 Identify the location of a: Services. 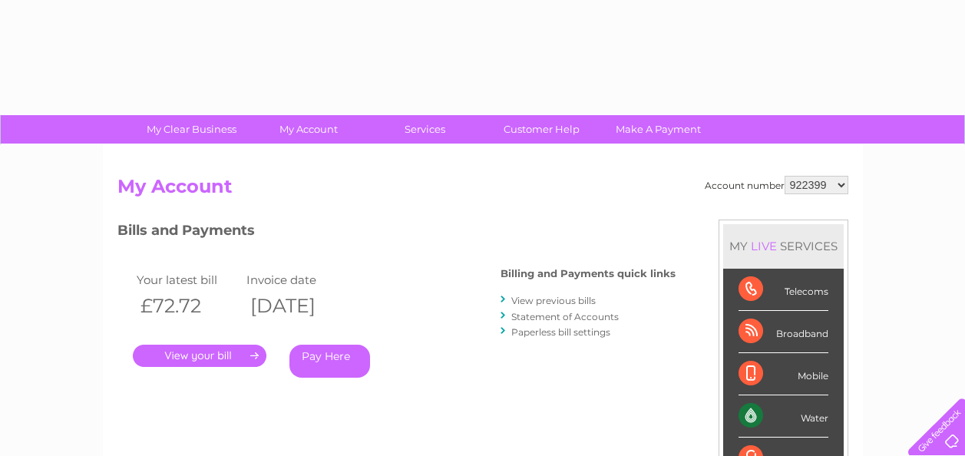
(425, 129).